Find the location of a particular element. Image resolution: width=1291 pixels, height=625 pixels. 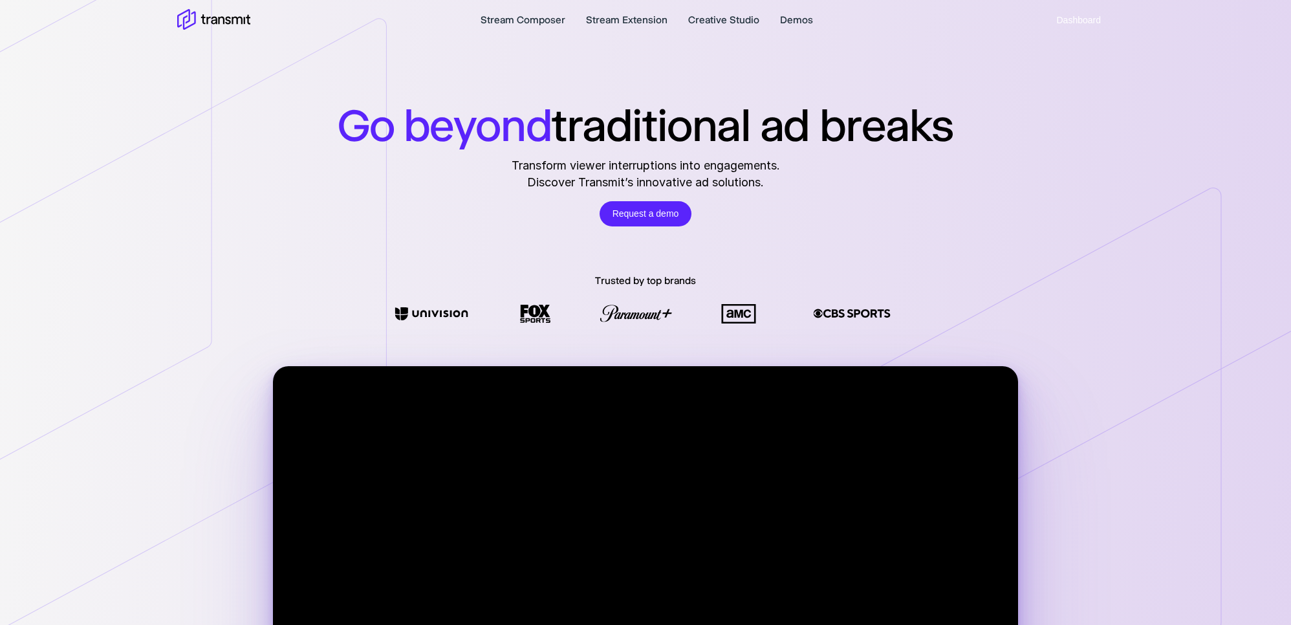

a: Dashboard is located at coordinates (1079, 20).